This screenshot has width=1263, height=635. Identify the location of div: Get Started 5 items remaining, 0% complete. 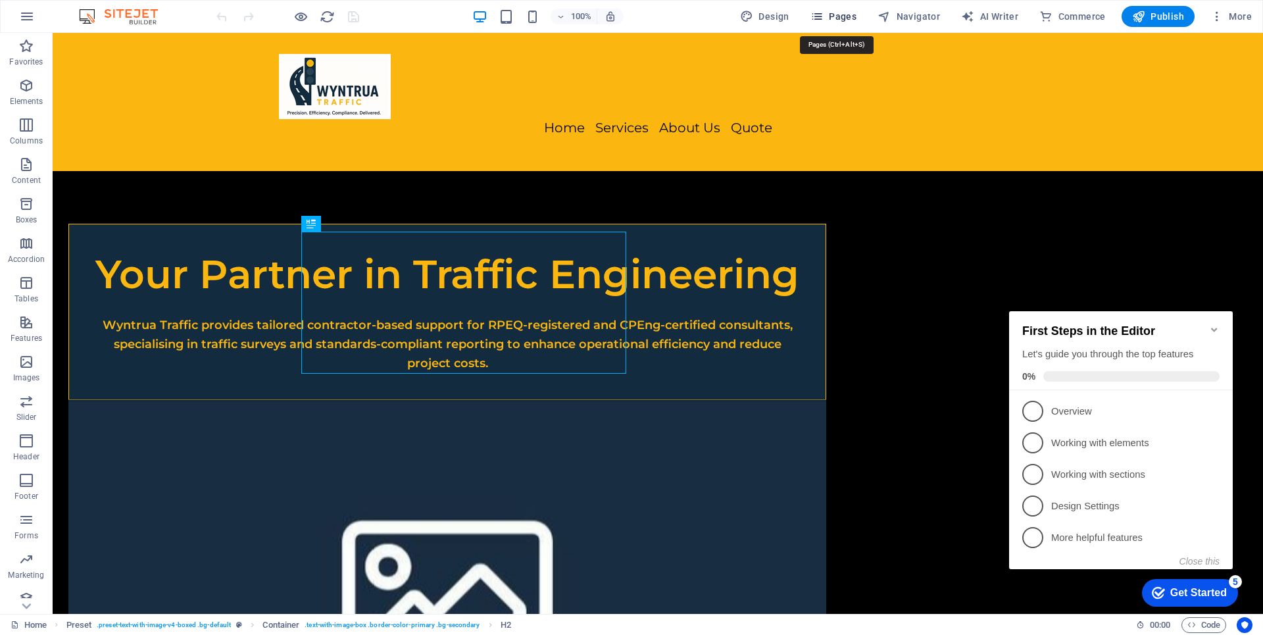
(186, 301).